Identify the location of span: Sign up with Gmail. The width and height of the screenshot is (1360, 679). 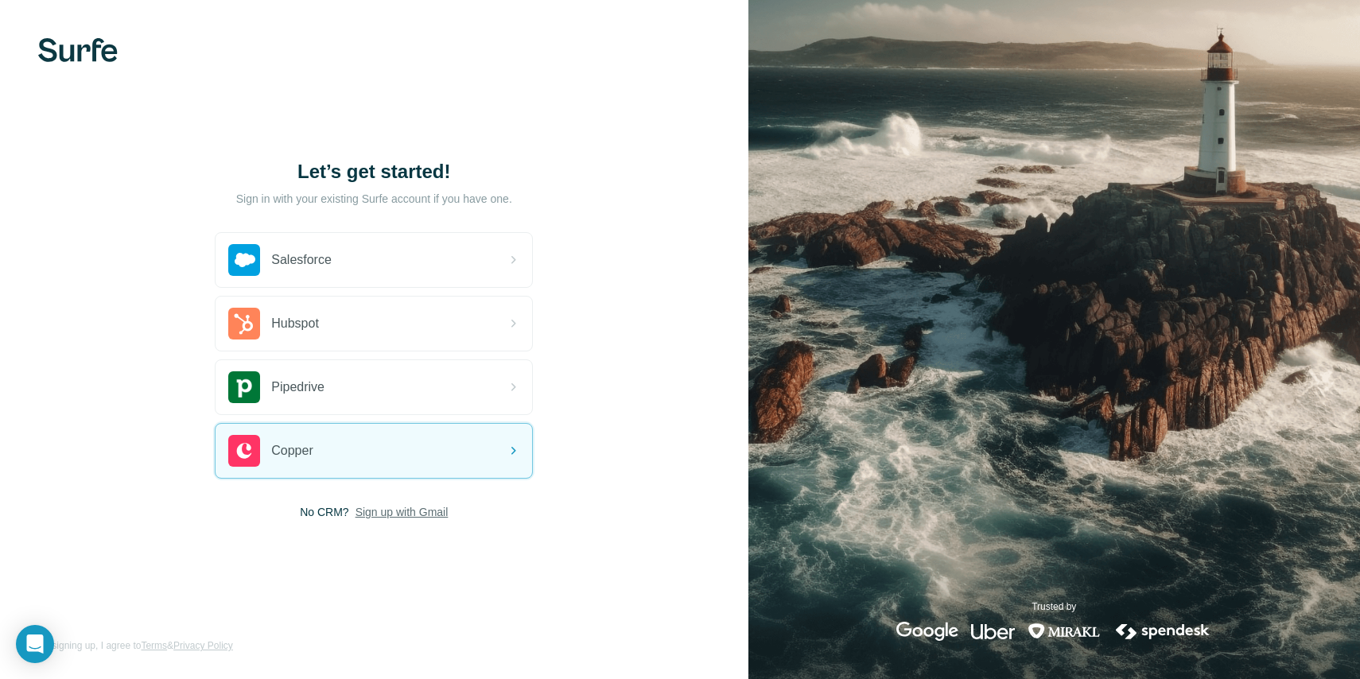
(402, 512).